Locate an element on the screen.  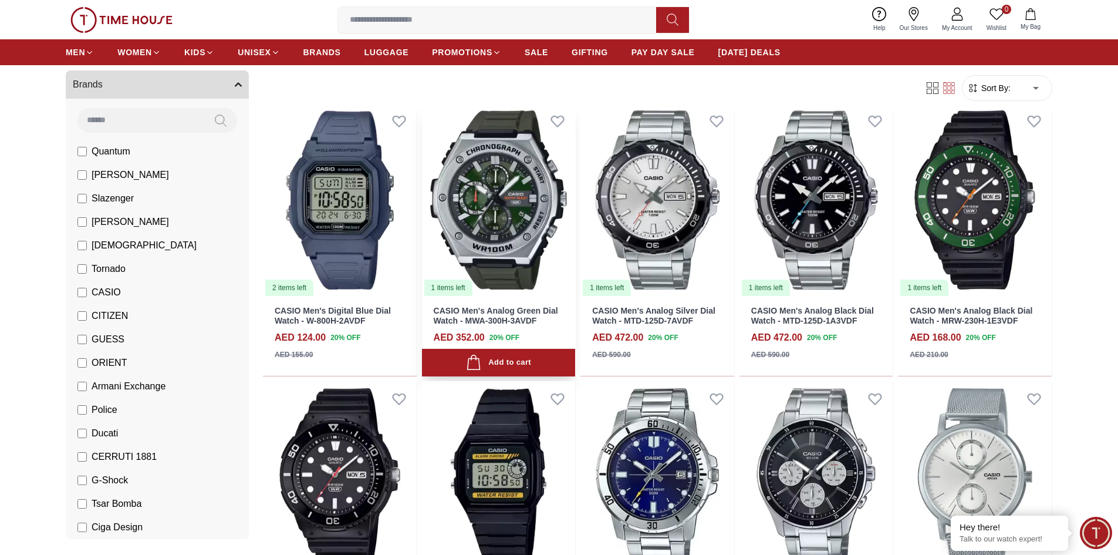
a: CASIO Men's Analog Green Dial Watch - MWA-300H-3AVDF1 items left is located at coordinates (499, 200).